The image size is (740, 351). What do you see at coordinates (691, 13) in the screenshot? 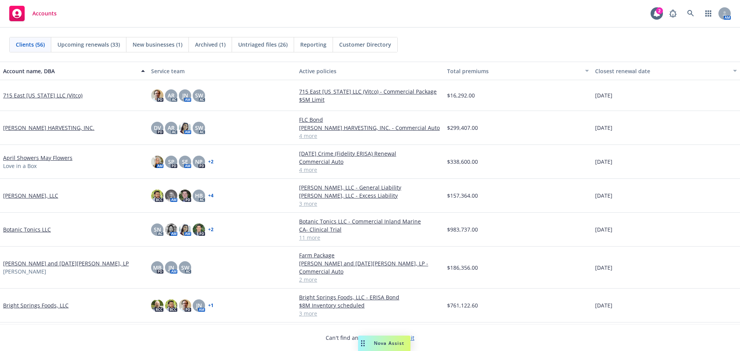
I see `a: Search` at bounding box center [691, 13].